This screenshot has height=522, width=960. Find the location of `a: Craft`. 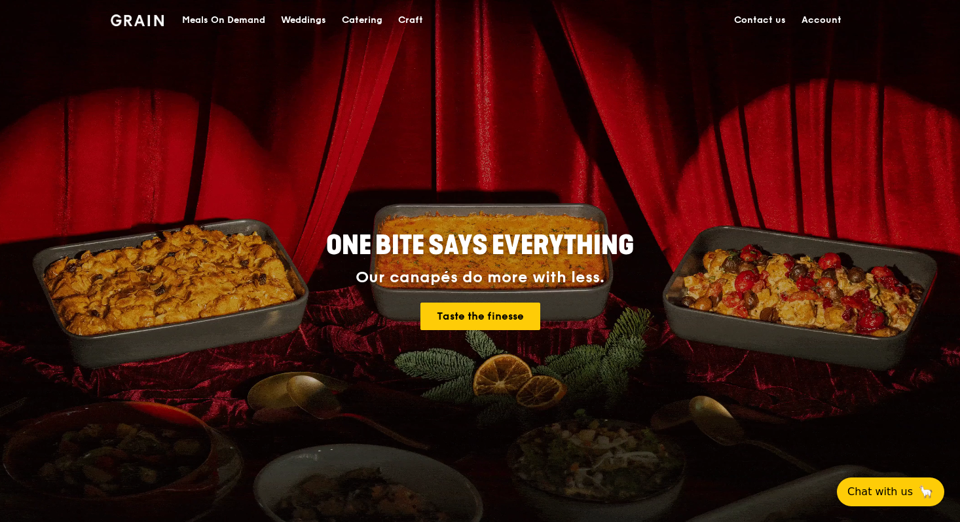

a: Craft is located at coordinates (411, 20).